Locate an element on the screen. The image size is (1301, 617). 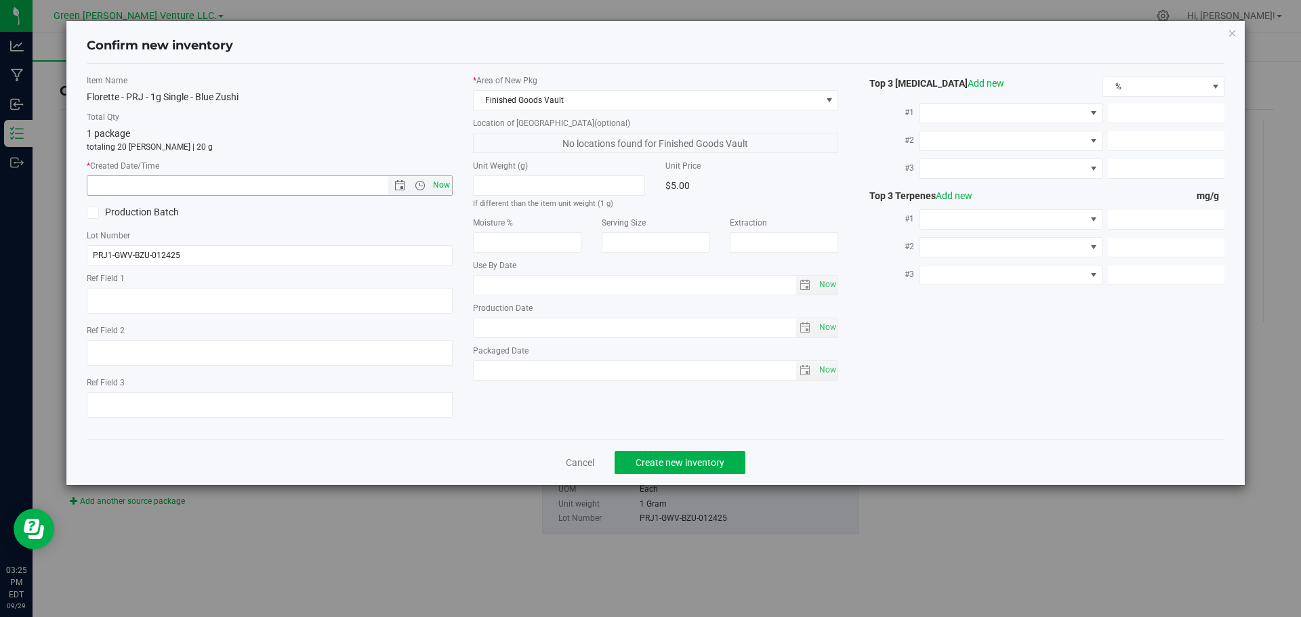
label: Use By Date is located at coordinates (656, 266).